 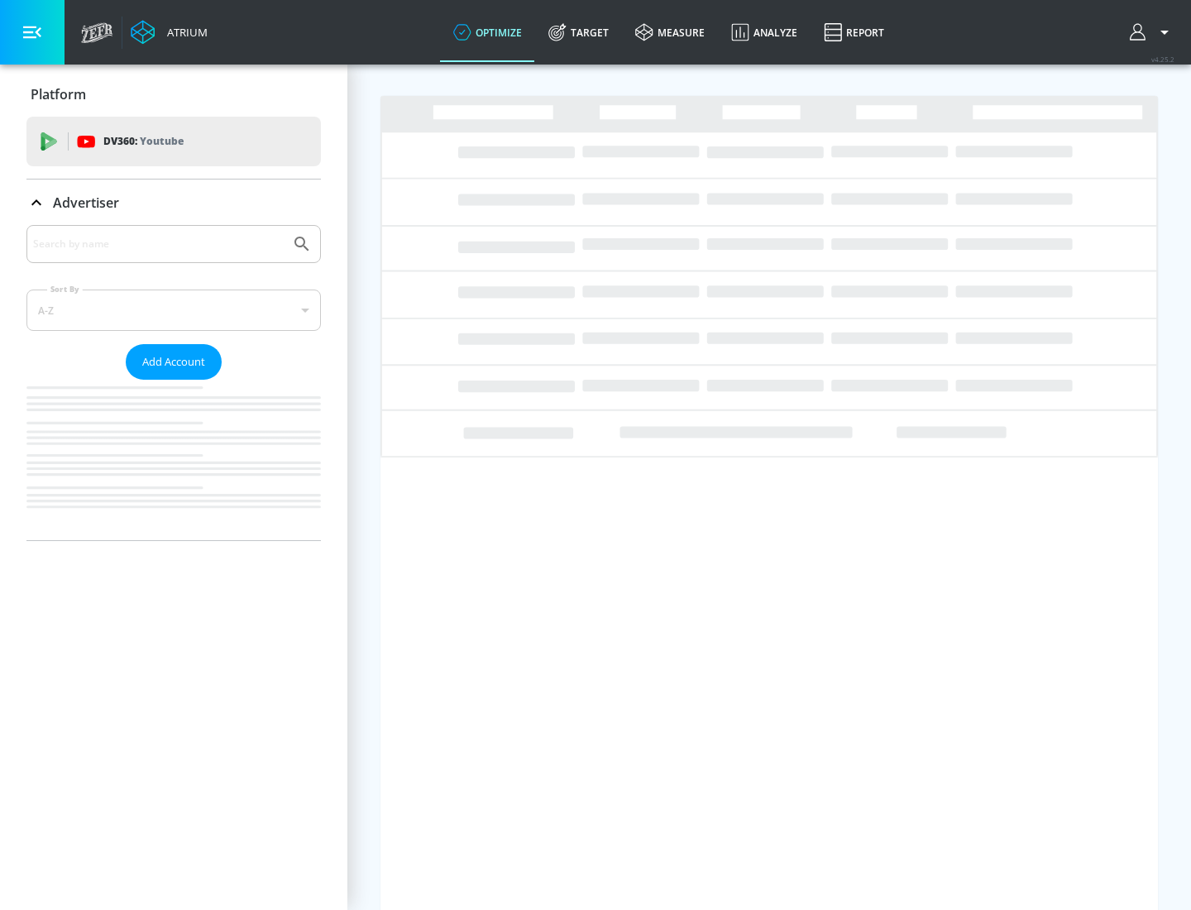 What do you see at coordinates (174, 94) in the screenshot?
I see `div: Platform` at bounding box center [174, 94].